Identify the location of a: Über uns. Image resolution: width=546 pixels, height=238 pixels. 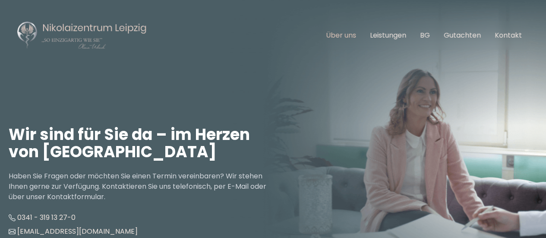
(341, 35).